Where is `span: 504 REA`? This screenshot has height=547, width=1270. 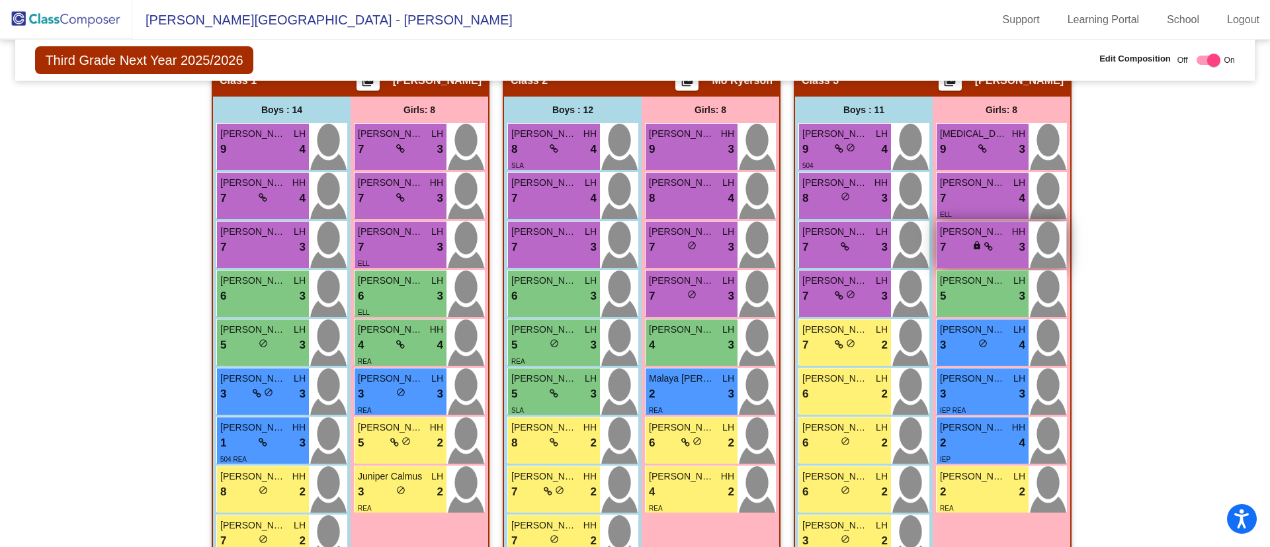
span: 504 REA is located at coordinates (233, 459).